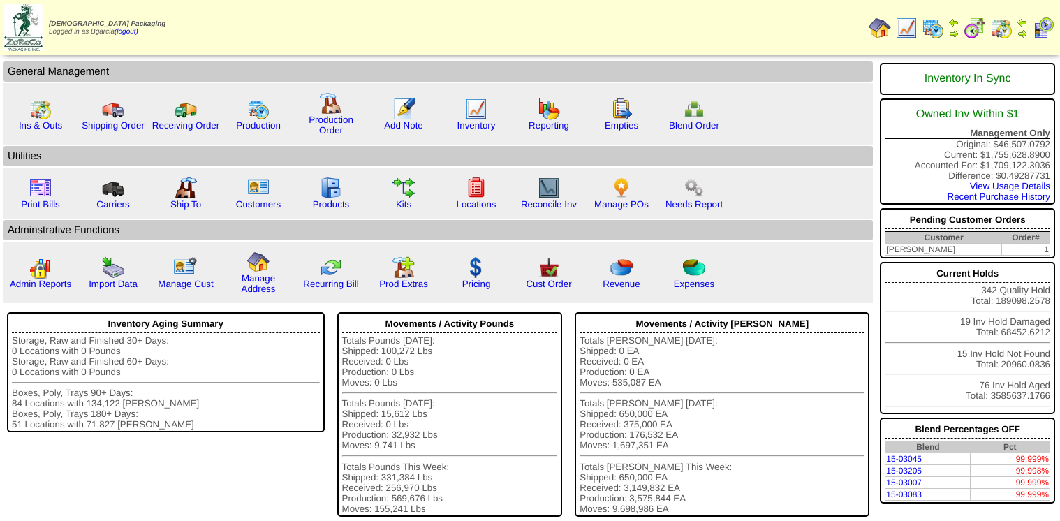  Describe the element at coordinates (967, 133) in the screenshot. I see `div: Management Only` at that location.